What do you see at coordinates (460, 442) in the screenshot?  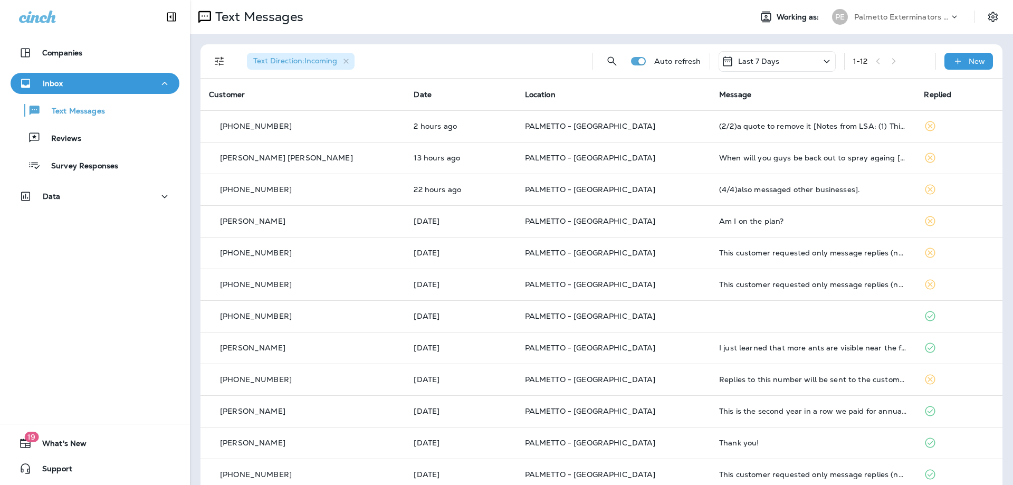 I see `p: Sep 3, 2025 05:43 PM` at bounding box center [460, 442].